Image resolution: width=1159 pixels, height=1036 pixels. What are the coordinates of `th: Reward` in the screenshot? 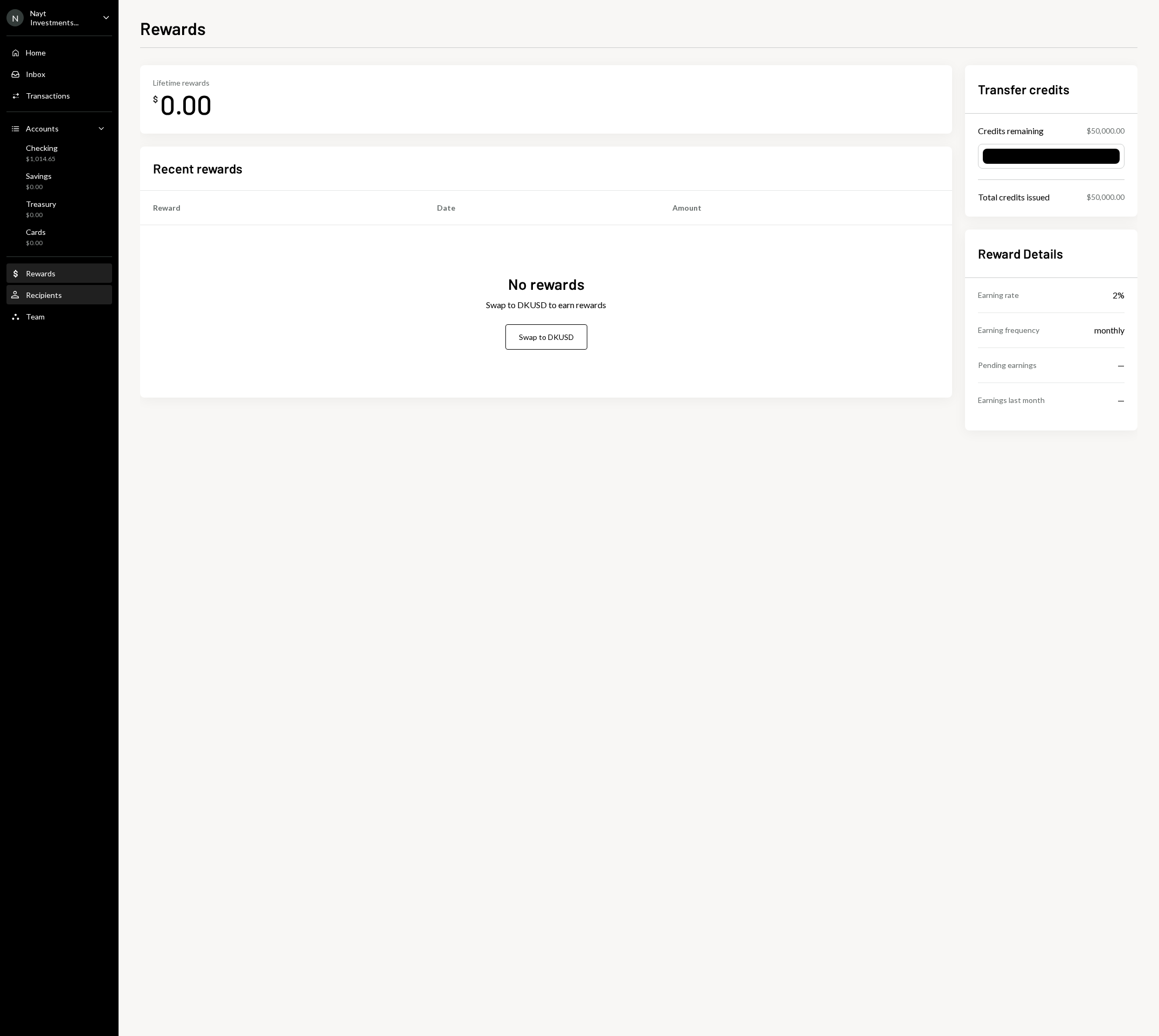 It's located at (282, 208).